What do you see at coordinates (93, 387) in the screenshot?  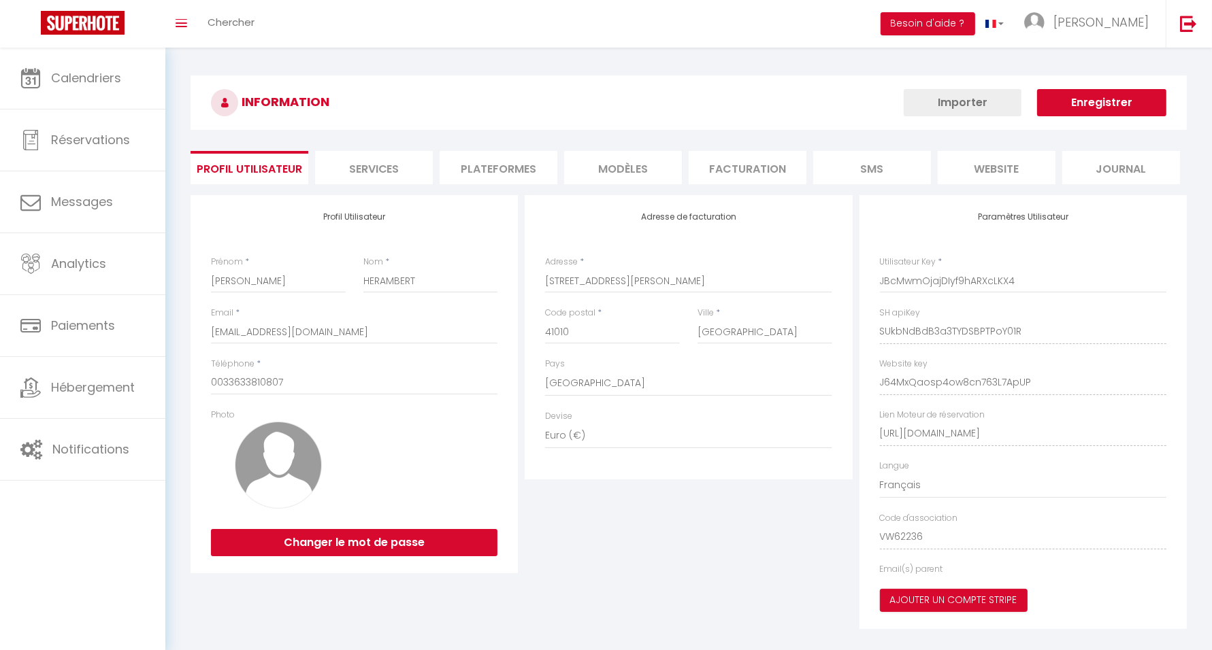 I see `span: Hébergement` at bounding box center [93, 387].